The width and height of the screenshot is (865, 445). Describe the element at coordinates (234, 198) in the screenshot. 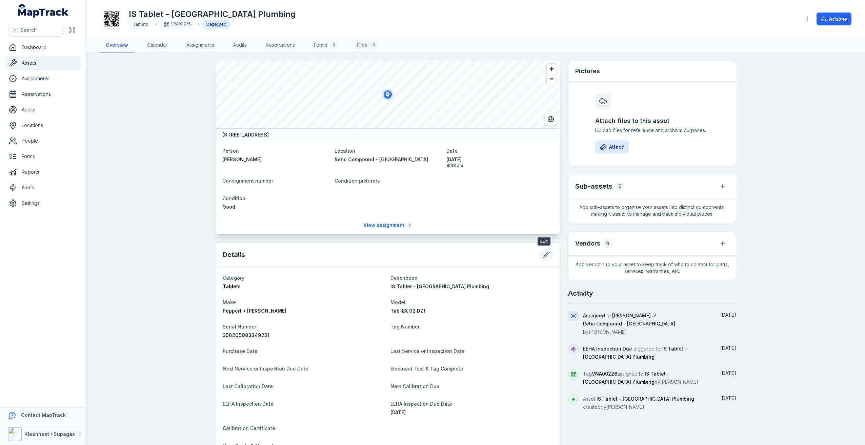

I see `span: Condition` at that location.